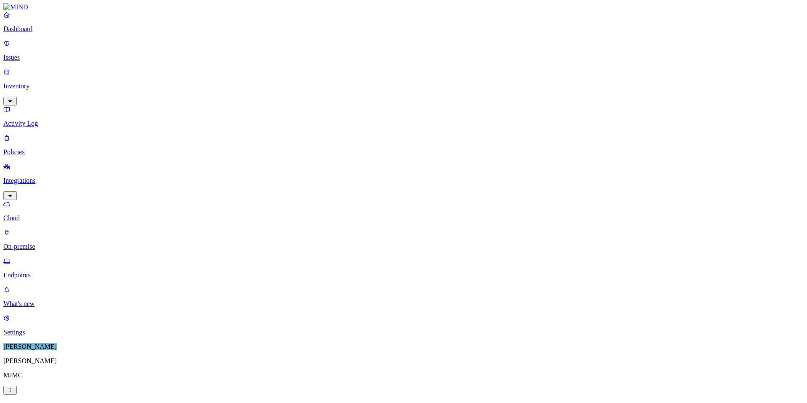 This screenshot has width=807, height=403. What do you see at coordinates (403, 123) in the screenshot?
I see `p: Activity Log` at bounding box center [403, 123].